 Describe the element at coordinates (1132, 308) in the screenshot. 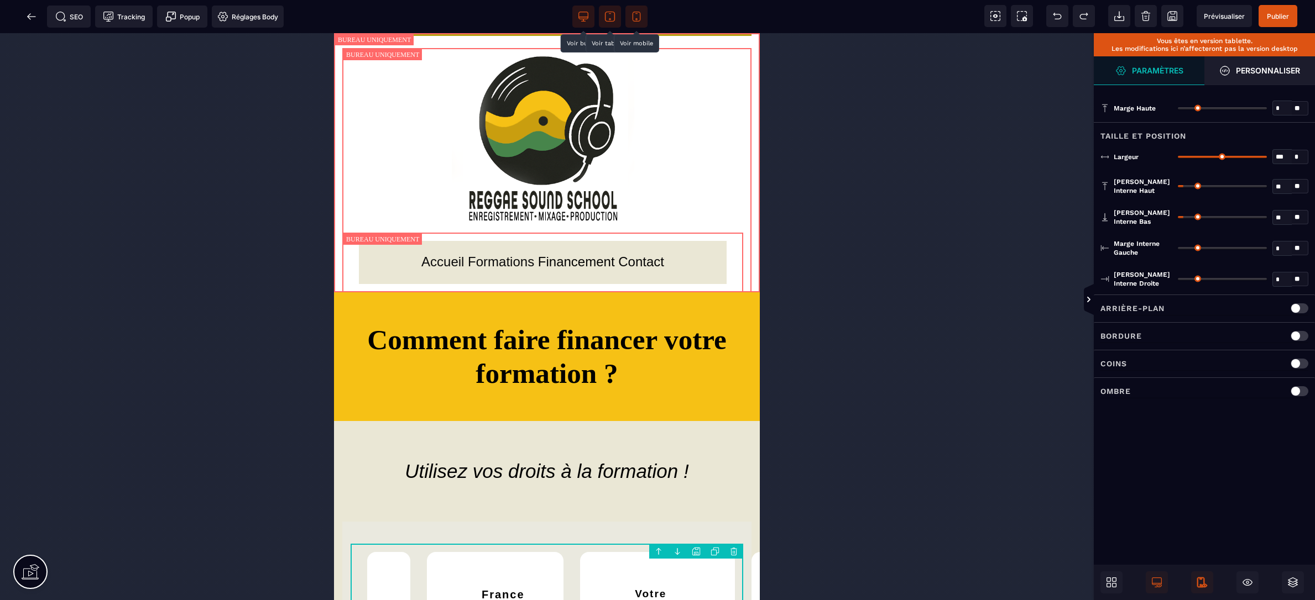

I see `p: Arrière-plan` at that location.